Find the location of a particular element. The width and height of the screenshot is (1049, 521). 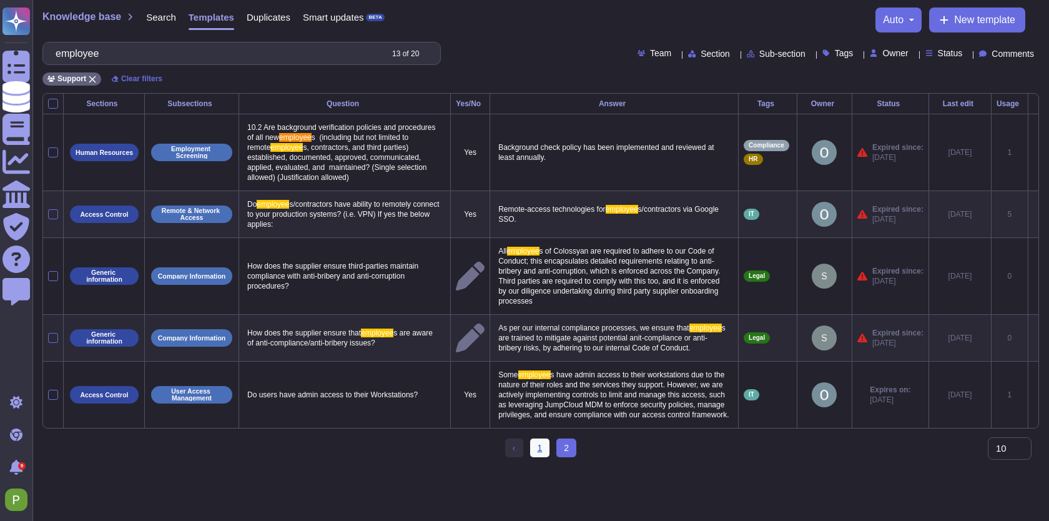

span: Compliance is located at coordinates (766, 146).